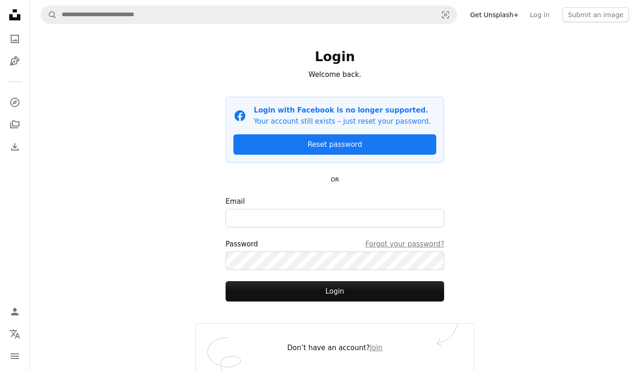  Describe the element at coordinates (335, 75) in the screenshot. I see `p: Welcome back.` at that location.